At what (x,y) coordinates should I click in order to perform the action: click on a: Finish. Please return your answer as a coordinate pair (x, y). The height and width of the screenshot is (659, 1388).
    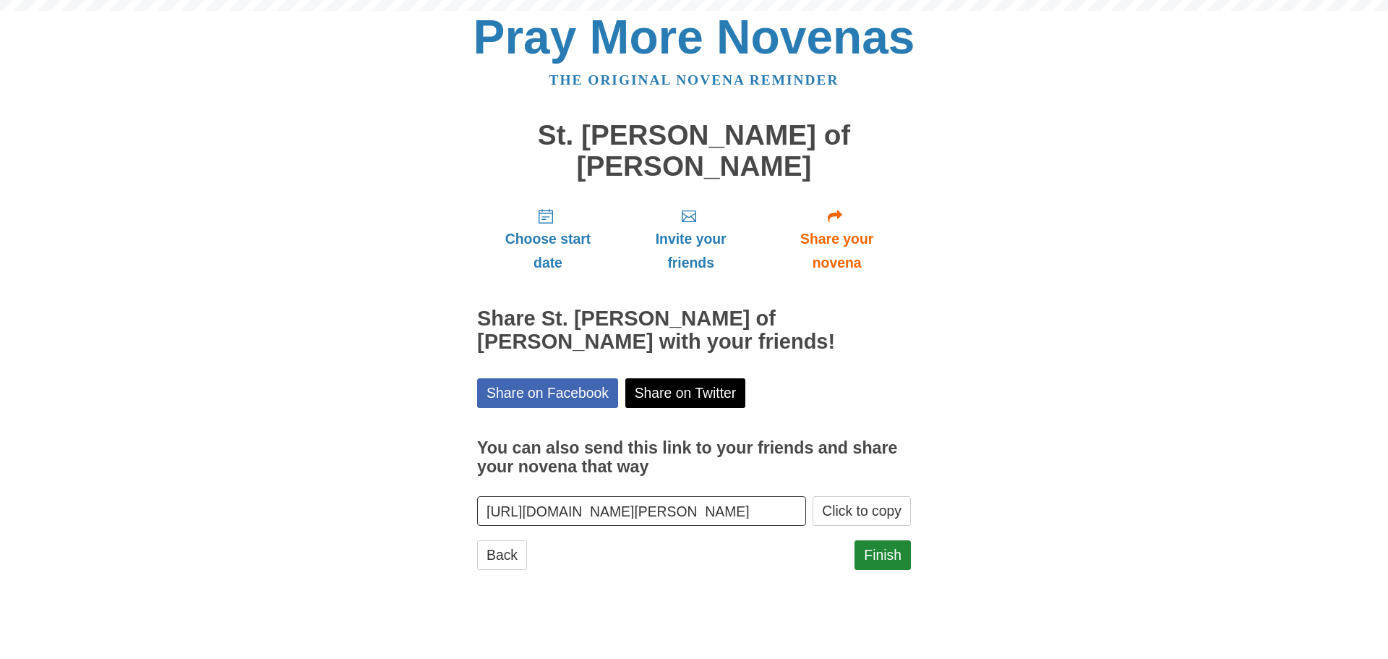
    Looking at the image, I should click on (883, 555).